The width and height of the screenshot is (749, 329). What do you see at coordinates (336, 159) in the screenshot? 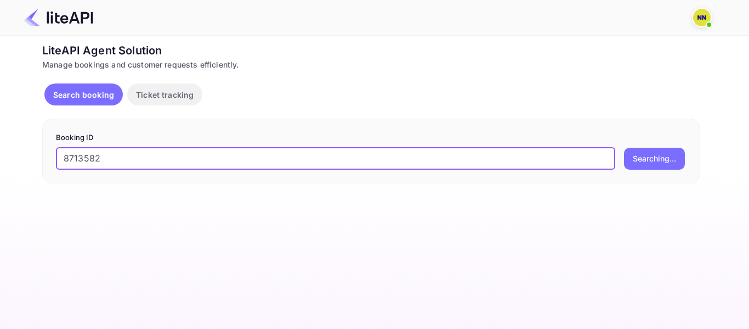
I see `input: Enter Booking ID (e.g., 63782194)` at bounding box center [336, 159].